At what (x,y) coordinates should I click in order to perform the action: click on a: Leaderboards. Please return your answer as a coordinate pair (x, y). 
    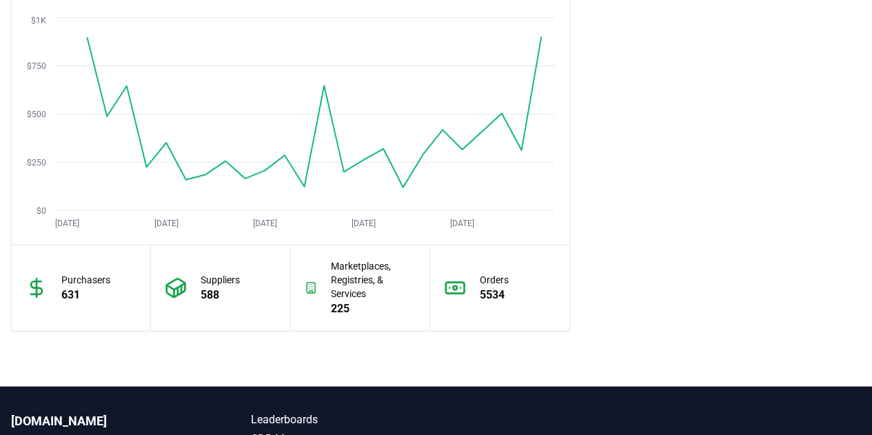
    Looking at the image, I should click on (343, 419).